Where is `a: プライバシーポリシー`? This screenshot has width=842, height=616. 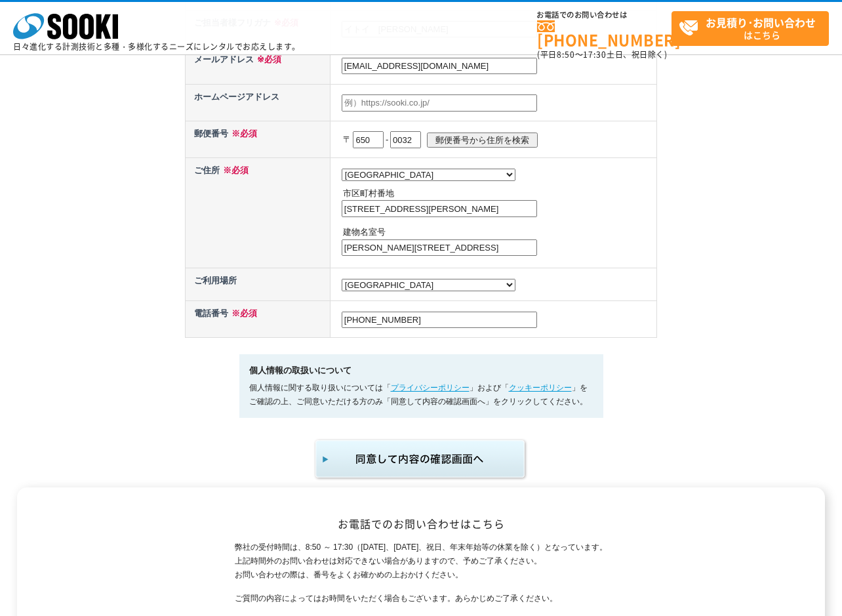 a: プライバシーポリシー is located at coordinates (430, 387).